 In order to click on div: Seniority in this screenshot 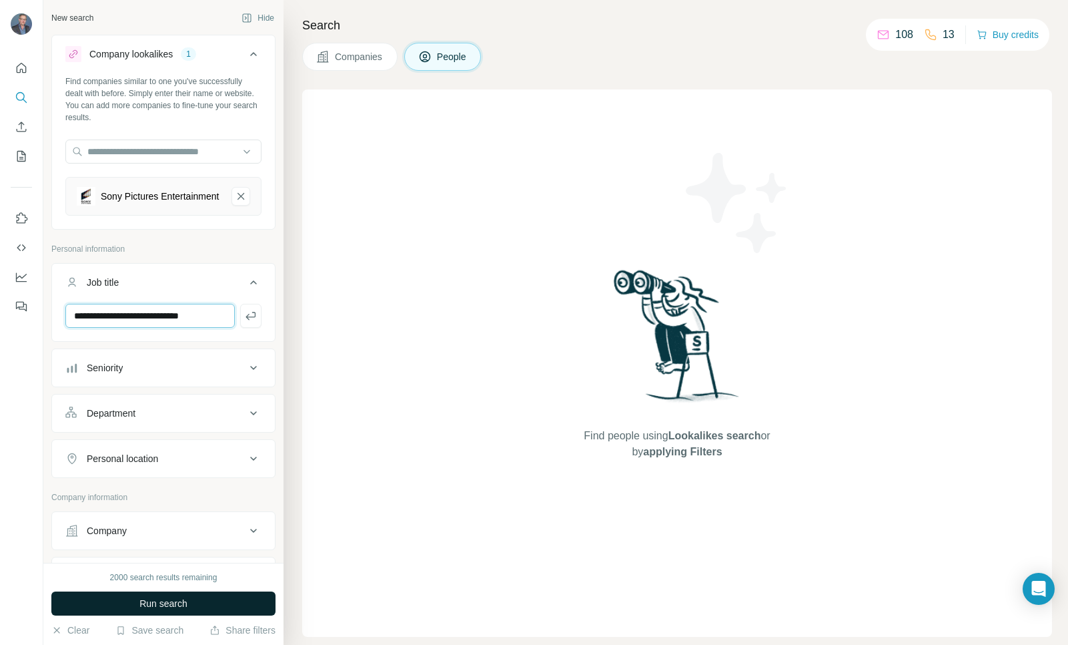, I will do `click(105, 368)`.